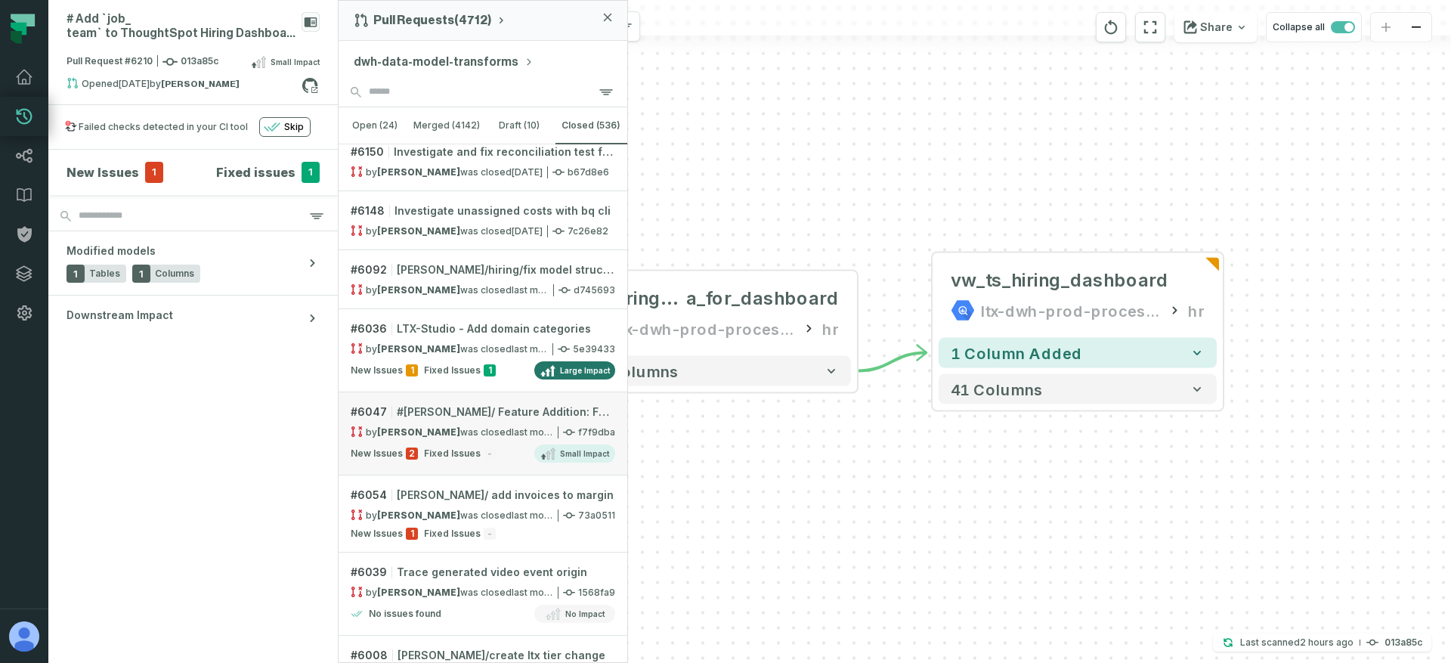  What do you see at coordinates (104, 274) in the screenshot?
I see `span: Tables` at bounding box center [104, 274].